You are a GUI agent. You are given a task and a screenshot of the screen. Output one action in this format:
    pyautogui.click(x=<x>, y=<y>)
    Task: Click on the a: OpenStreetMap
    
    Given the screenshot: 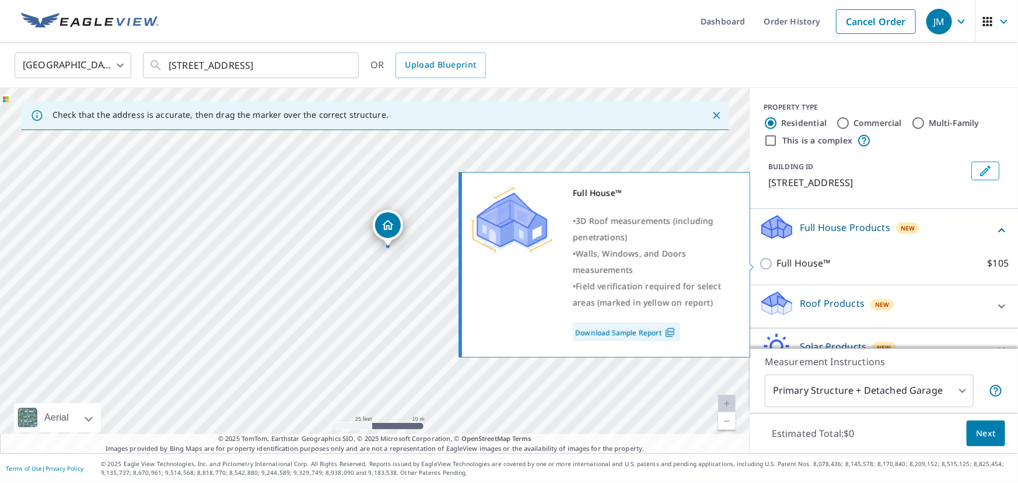 What is the action you would take?
    pyautogui.click(x=486, y=438)
    